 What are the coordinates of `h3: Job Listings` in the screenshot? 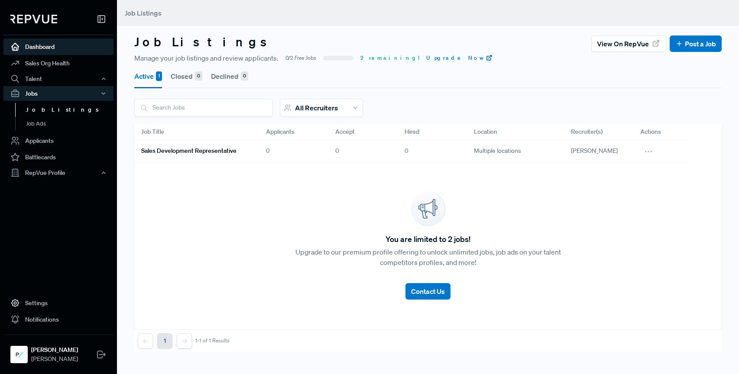 It's located at (205, 42).